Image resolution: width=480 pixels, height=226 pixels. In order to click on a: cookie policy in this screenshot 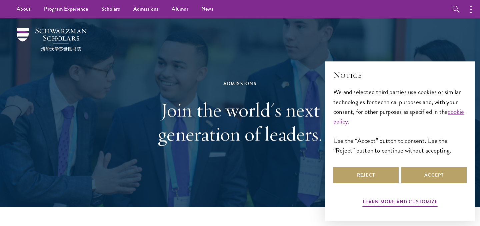, I will do `click(399, 116)`.